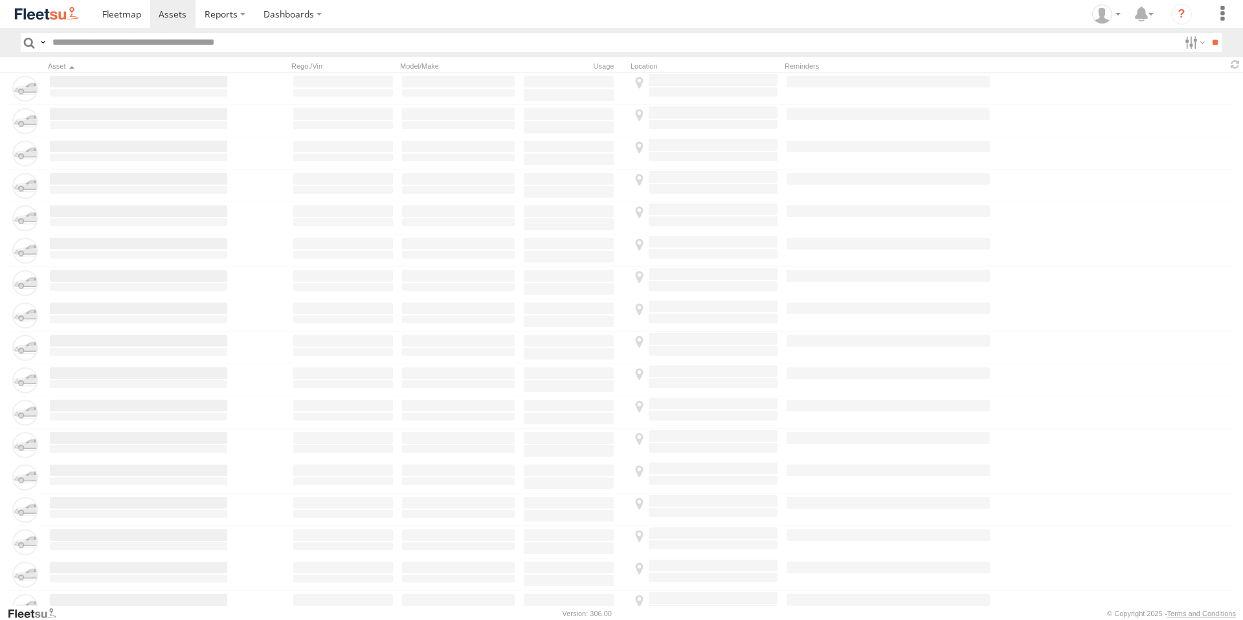 This screenshot has width=1243, height=620. I want to click on a: Visit our Website, so click(37, 613).